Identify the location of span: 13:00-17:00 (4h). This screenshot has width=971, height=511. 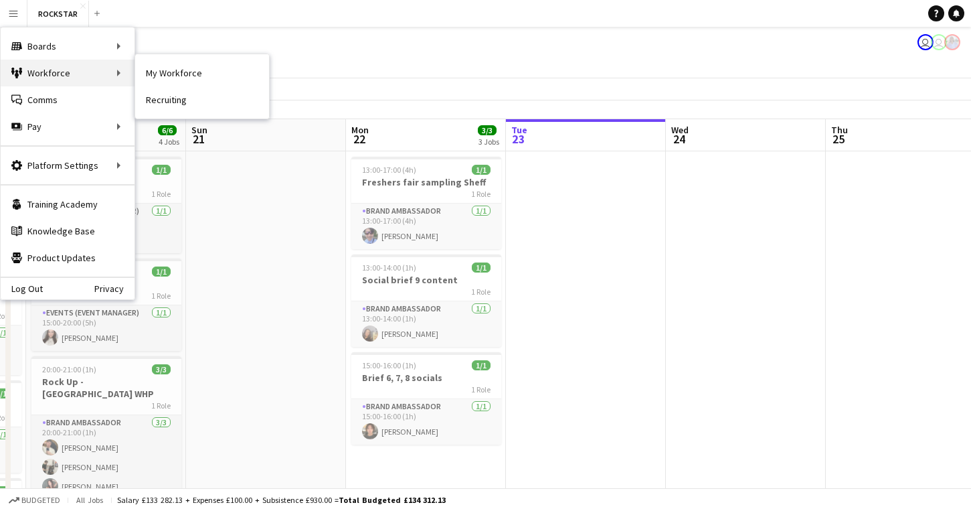
(389, 169).